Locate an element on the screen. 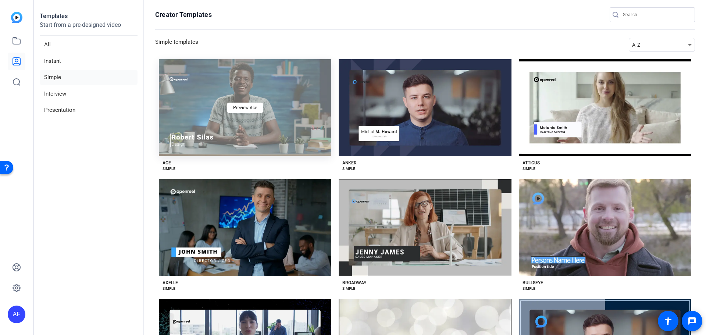 This screenshot has height=335, width=706. li: All is located at coordinates (89, 44).